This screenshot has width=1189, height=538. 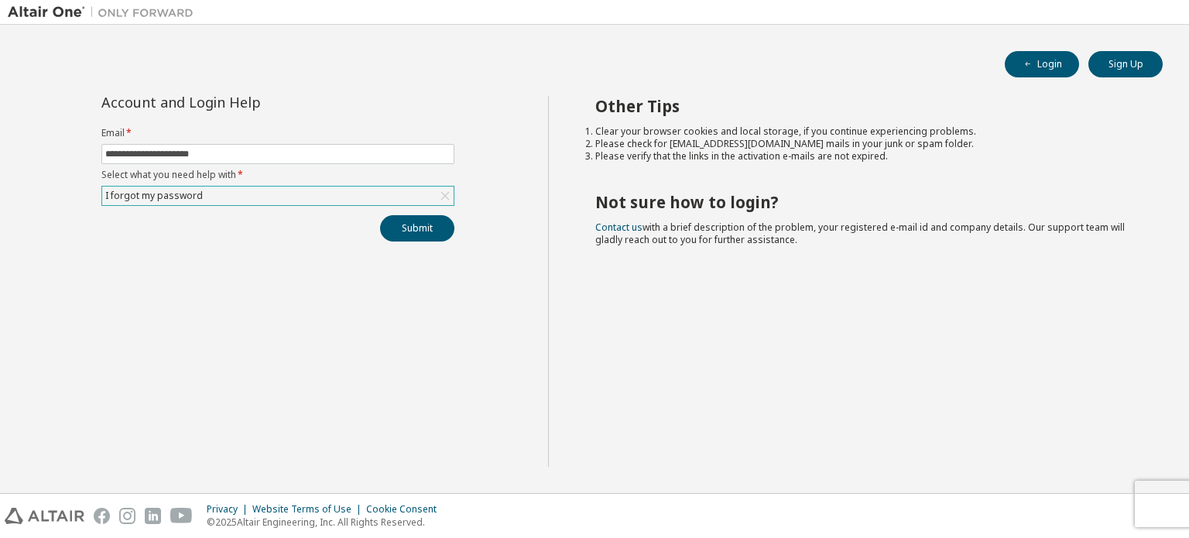 I want to click on div: Cookie Consent, so click(x=406, y=509).